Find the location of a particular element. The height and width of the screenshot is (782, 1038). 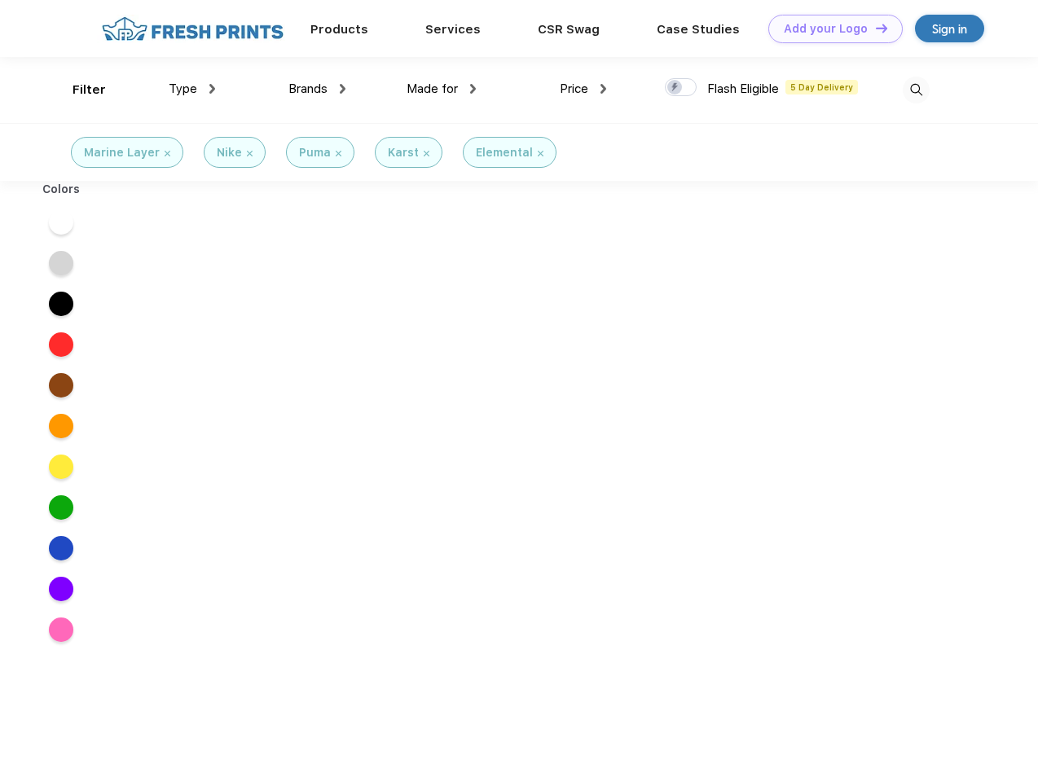

div: Sign in is located at coordinates (949, 29).